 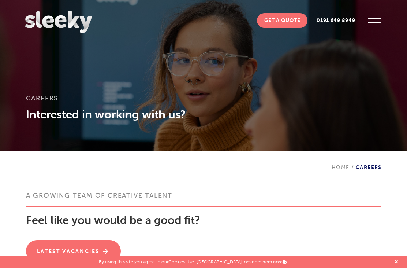 What do you see at coordinates (181, 261) in the screenshot?
I see `a: Cookies Use` at bounding box center [181, 261].